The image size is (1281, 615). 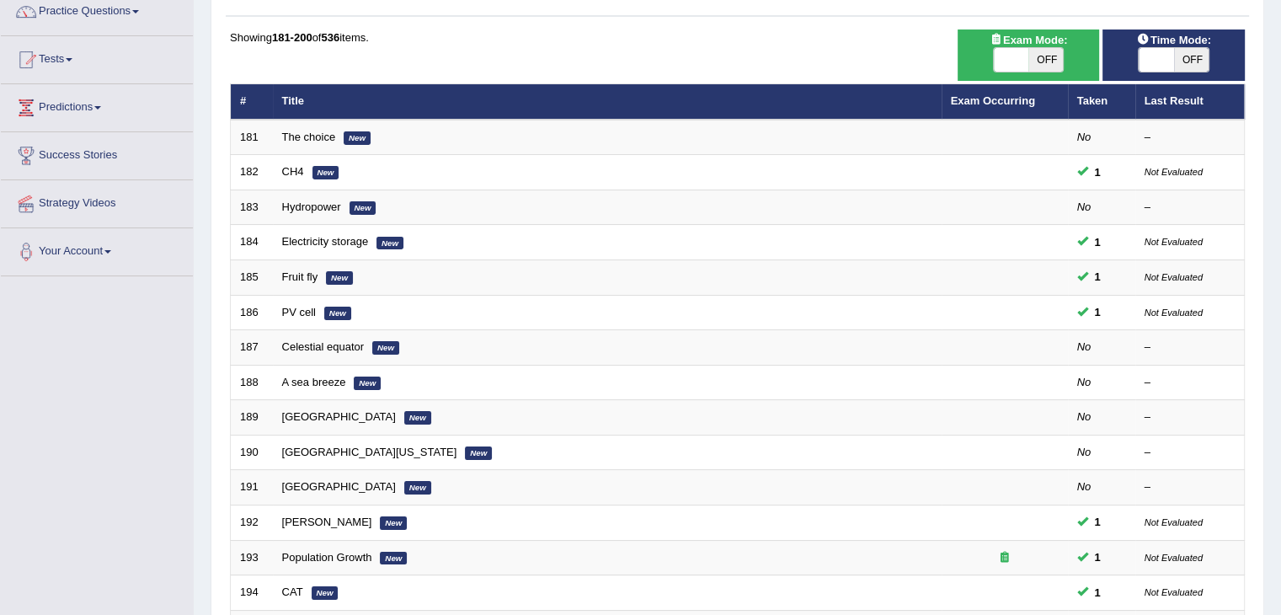 What do you see at coordinates (1028, 55) in the screenshot?
I see `div: Show exams occurring in exams` at bounding box center [1028, 55].